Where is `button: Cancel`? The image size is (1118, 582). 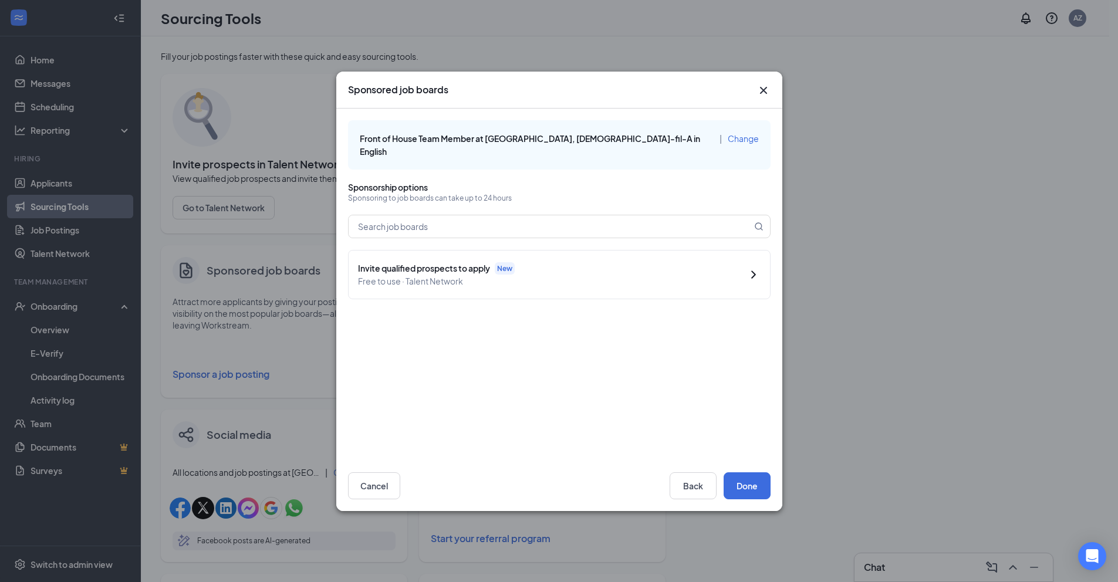
button: Cancel is located at coordinates (374, 486).